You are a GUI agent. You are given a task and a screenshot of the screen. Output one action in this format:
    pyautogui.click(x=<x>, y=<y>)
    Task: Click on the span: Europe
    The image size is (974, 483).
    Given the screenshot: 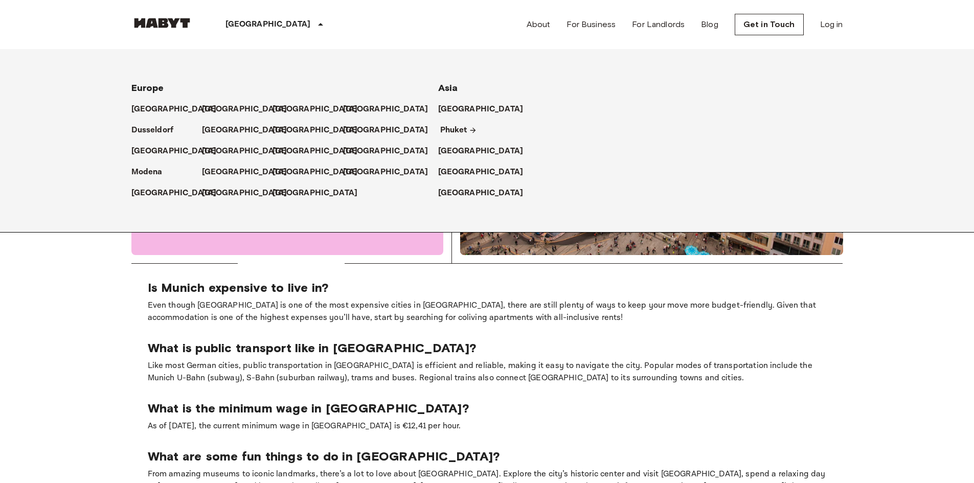 What is the action you would take?
    pyautogui.click(x=148, y=88)
    